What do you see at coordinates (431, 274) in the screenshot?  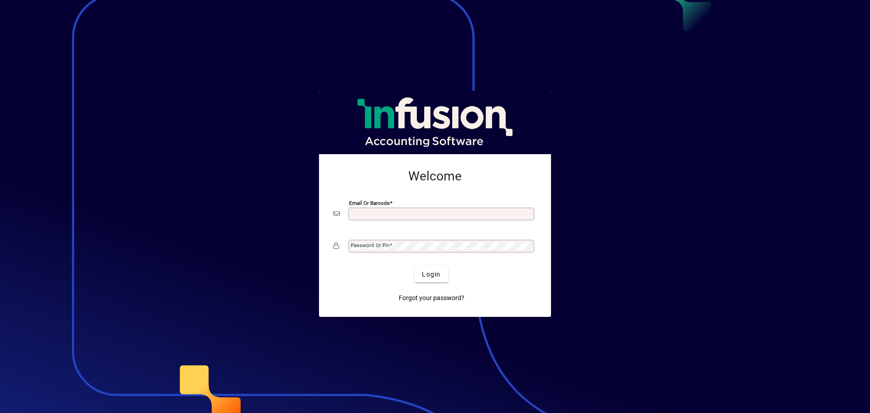 I see `button: Login` at bounding box center [431, 274].